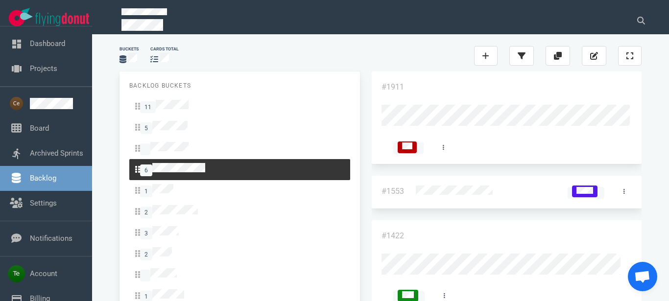  What do you see at coordinates (47, 44) in the screenshot?
I see `a: Dashboard` at bounding box center [47, 44].